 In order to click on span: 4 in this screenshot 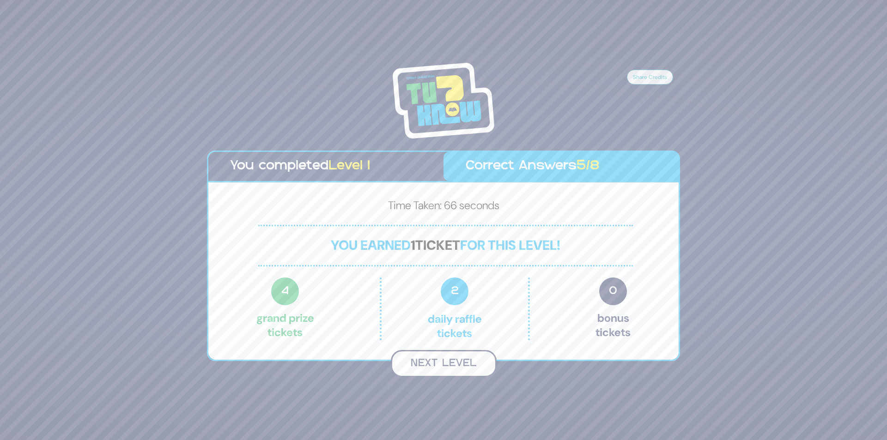, I will do `click(285, 291)`.